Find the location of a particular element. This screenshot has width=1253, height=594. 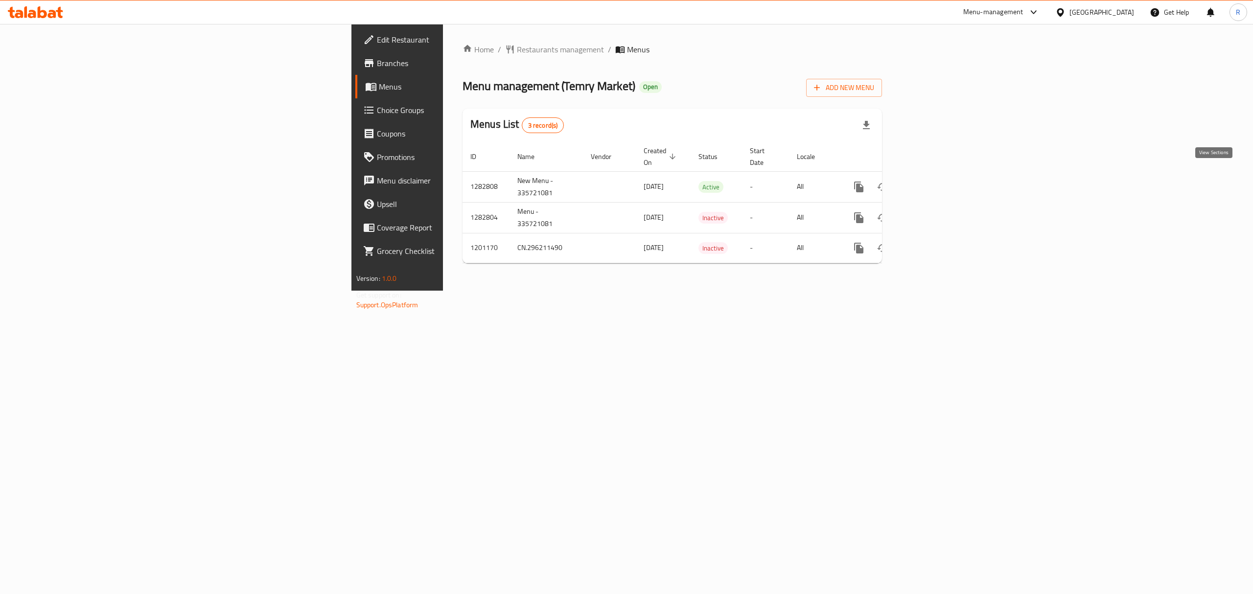

span: Coupons is located at coordinates (465, 134).